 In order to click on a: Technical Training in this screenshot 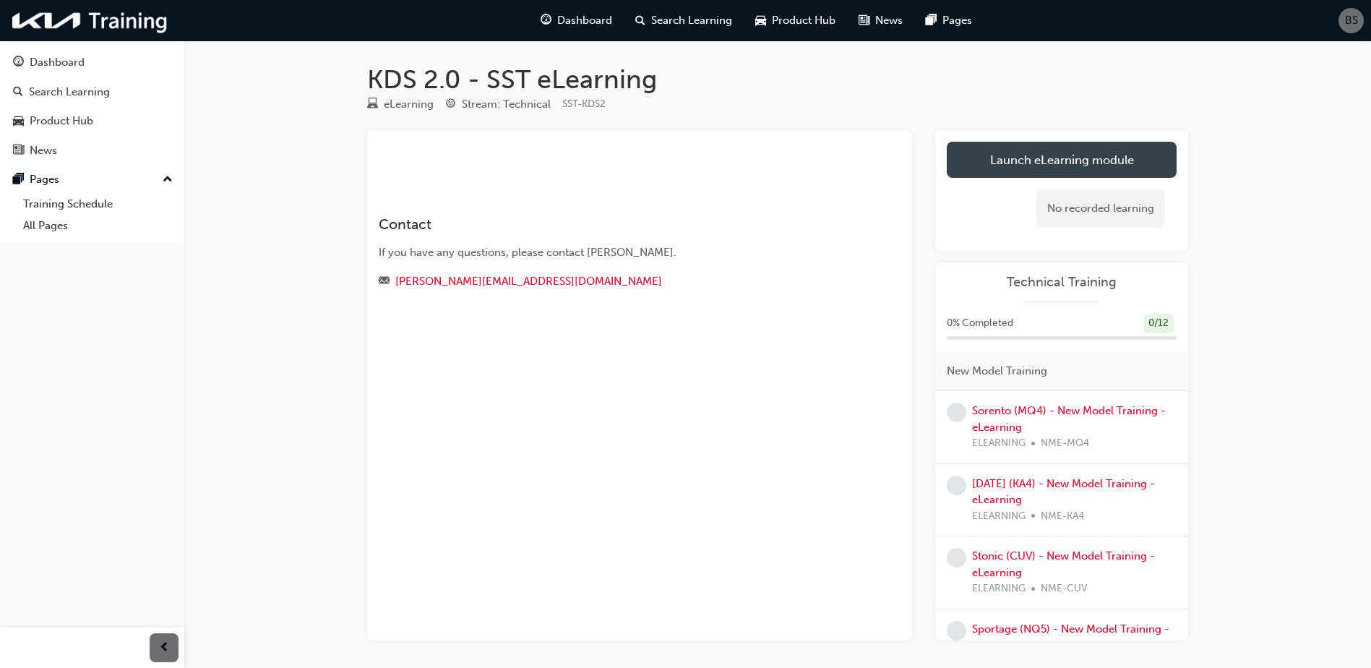, I will do `click(1061, 282)`.